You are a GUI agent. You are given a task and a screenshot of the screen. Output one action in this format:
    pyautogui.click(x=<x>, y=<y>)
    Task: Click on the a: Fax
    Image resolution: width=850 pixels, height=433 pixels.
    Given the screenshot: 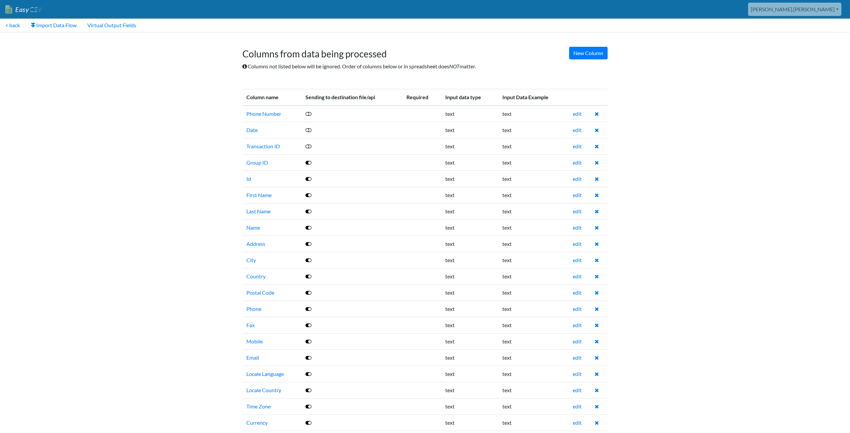 What is the action you would take?
    pyautogui.click(x=250, y=325)
    